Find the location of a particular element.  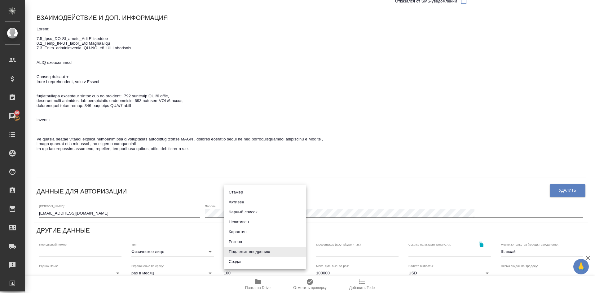

li: Подлежит внедрению is located at coordinates (265, 252).